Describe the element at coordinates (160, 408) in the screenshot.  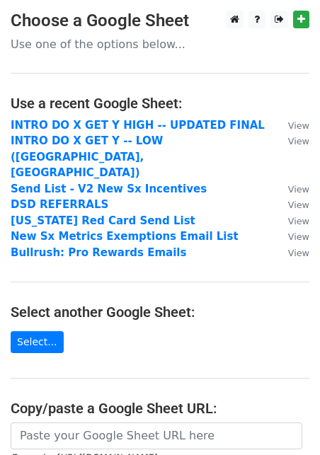
I see `h4: Copy/paste a Google Sheet URL:` at that location.